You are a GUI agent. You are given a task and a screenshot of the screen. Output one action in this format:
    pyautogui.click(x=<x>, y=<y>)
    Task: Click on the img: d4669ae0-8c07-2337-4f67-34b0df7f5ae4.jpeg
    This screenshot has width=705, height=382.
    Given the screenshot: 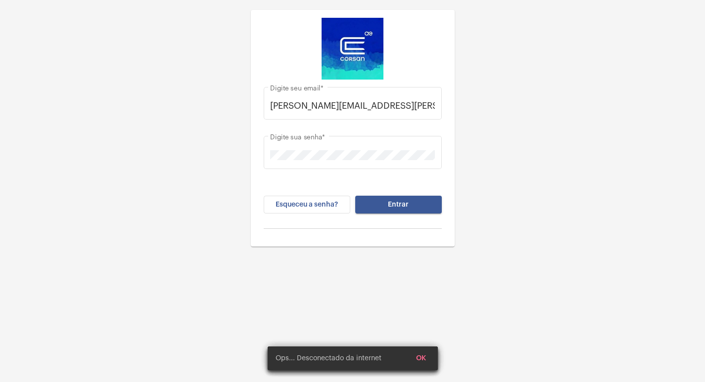 What is the action you would take?
    pyautogui.click(x=352, y=48)
    